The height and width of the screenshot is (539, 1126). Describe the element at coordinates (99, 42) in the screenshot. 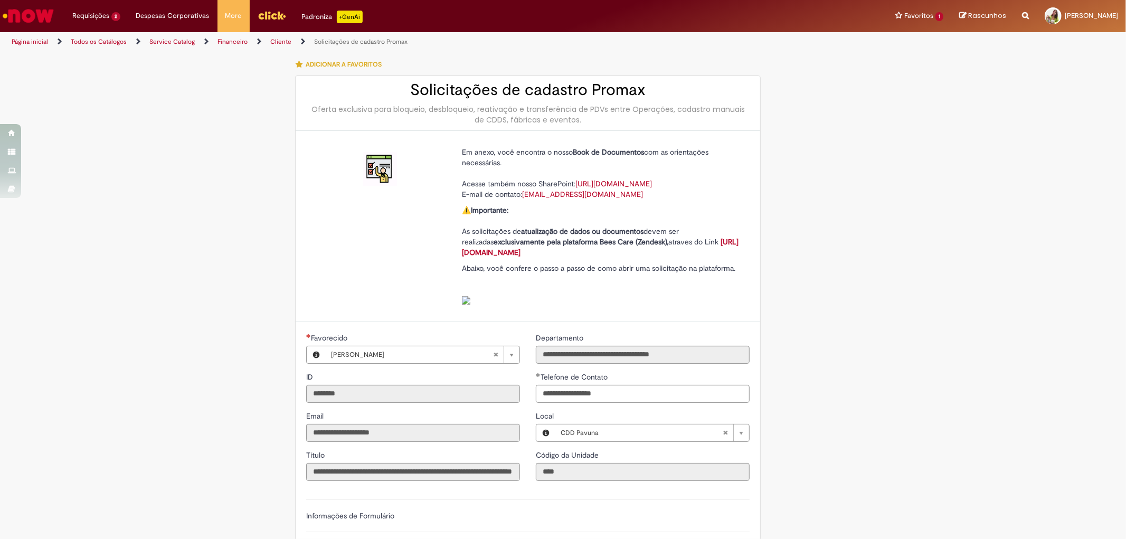

I see `a: Todos os Catálogos` at that location.